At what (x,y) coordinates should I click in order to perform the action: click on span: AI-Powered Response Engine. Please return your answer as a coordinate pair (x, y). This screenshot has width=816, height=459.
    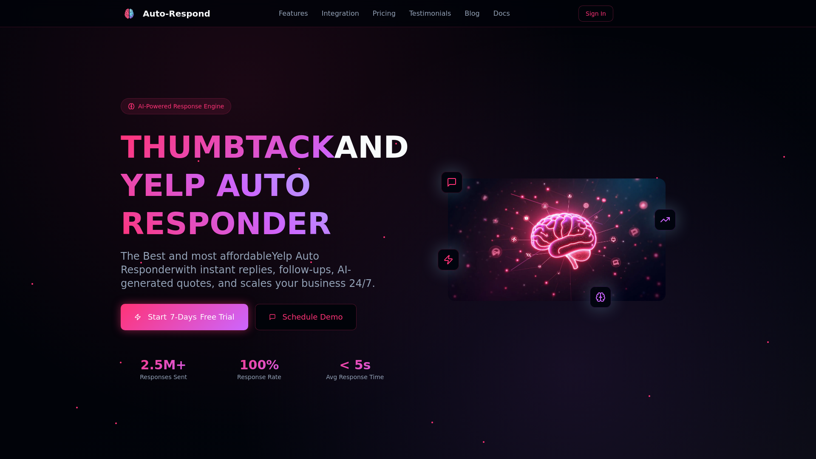
    Looking at the image, I should click on (181, 106).